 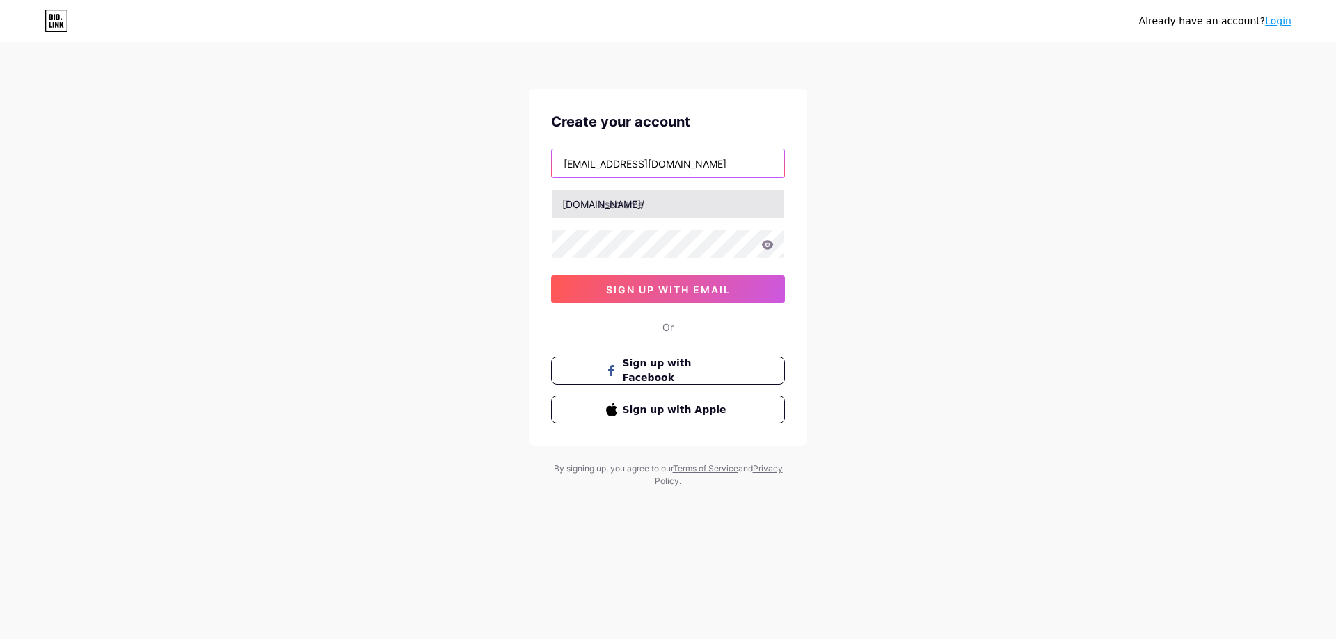 I want to click on div: By signing up, you agree to our and ., so click(x=668, y=475).